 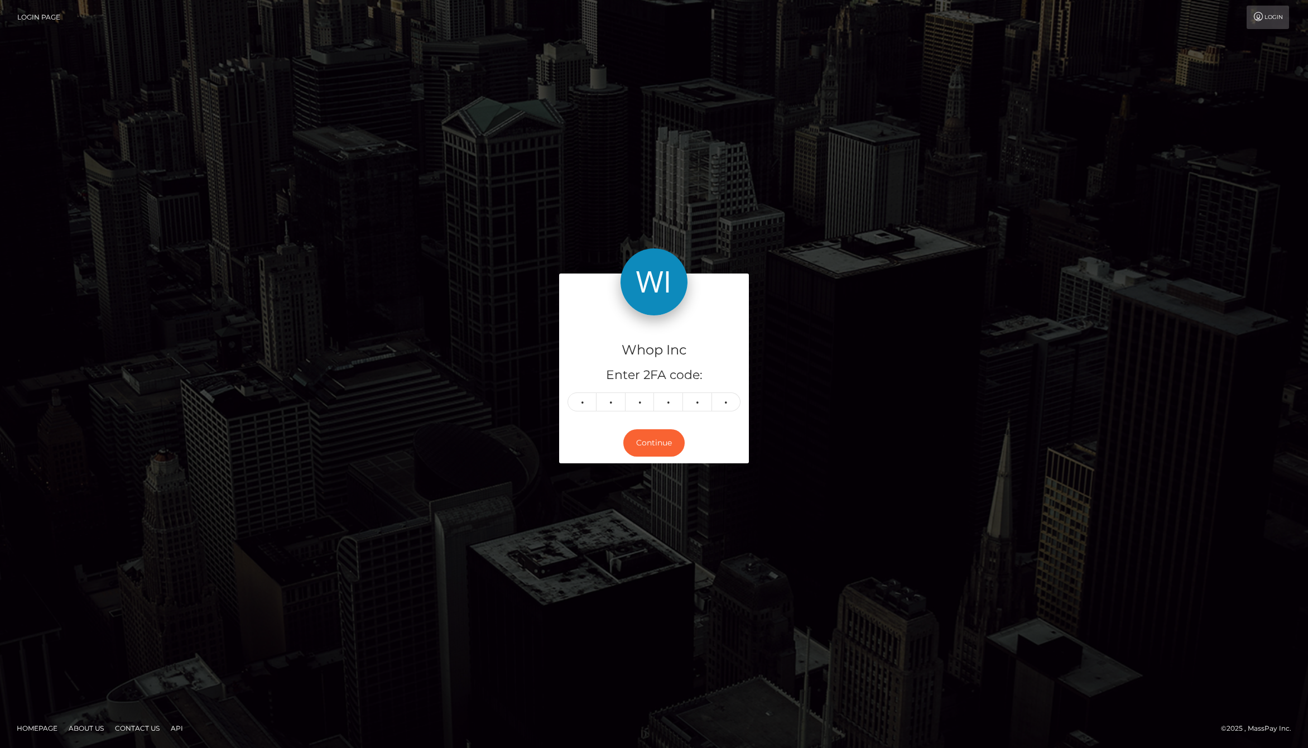 What do you see at coordinates (1268, 17) in the screenshot?
I see `a: Login` at bounding box center [1268, 17].